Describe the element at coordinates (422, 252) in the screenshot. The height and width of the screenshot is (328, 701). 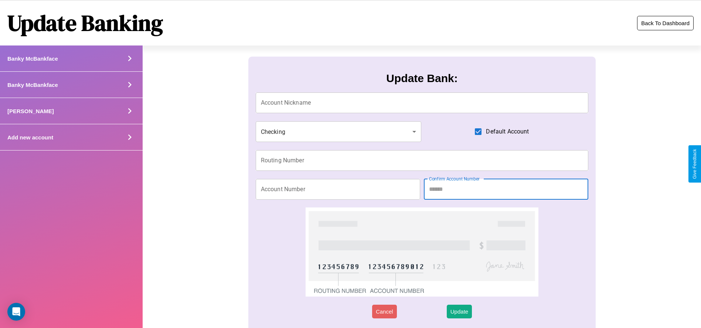
I see `img: check` at that location.